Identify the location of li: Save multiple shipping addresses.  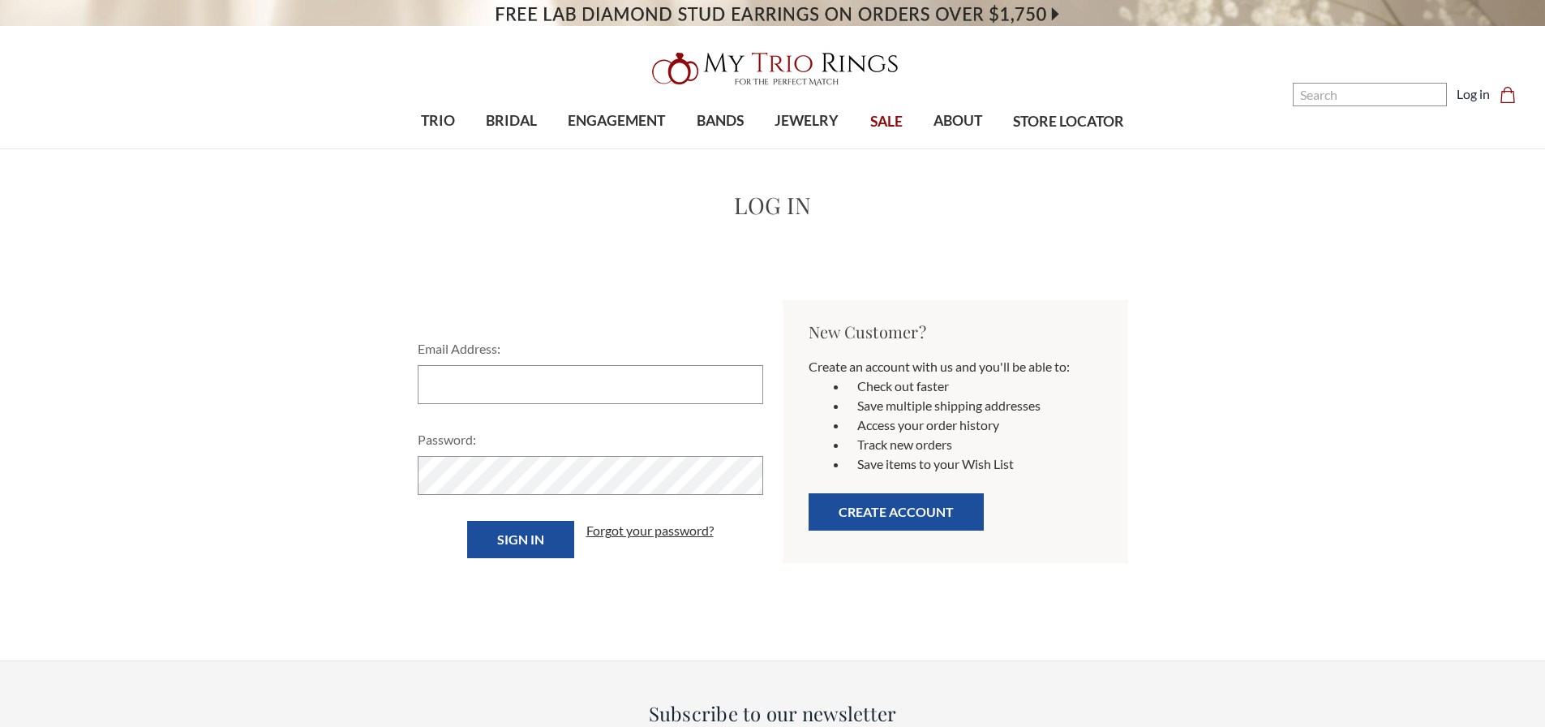
(975, 405).